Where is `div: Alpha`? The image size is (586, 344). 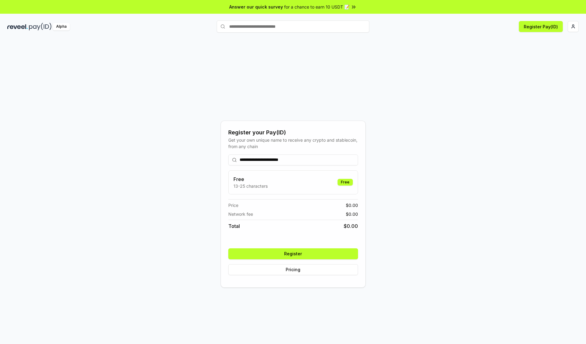 div: Alpha is located at coordinates (61, 27).